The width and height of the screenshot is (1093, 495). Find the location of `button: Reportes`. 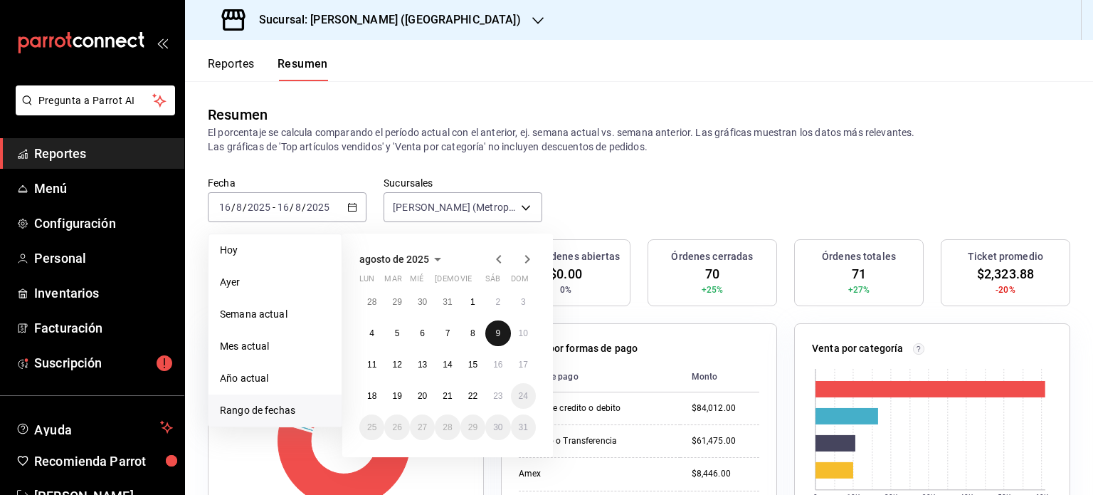

button: Reportes is located at coordinates (231, 69).